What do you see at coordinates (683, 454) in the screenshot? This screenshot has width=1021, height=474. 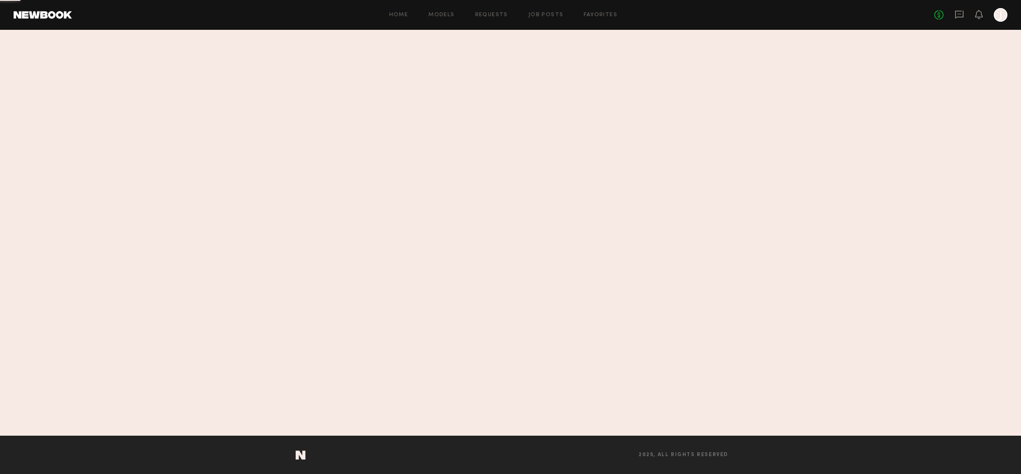 I see `span: 2025, all rights reserved` at bounding box center [683, 454].